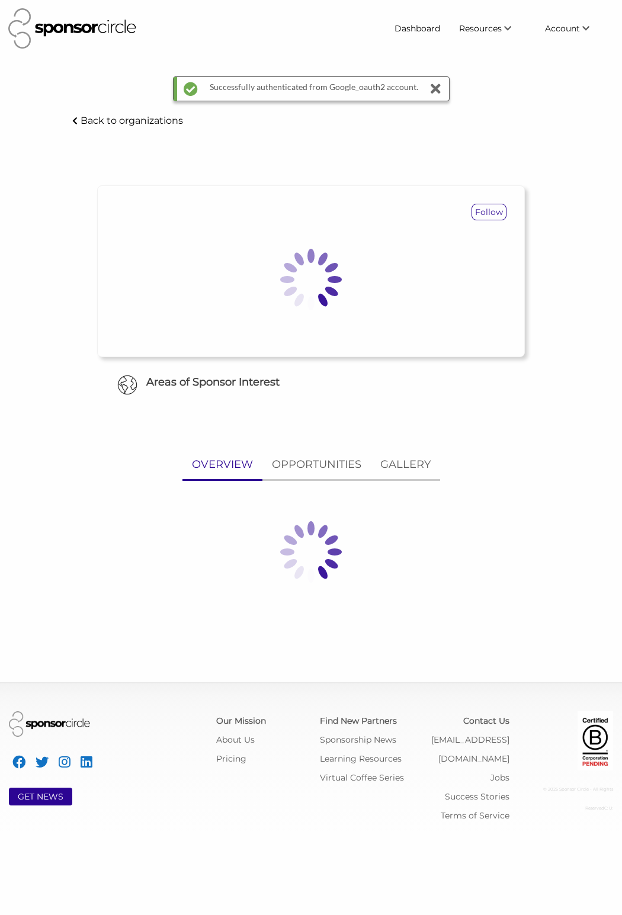 This screenshot has height=915, width=622. What do you see at coordinates (608, 808) in the screenshot?
I see `span: C: U:` at bounding box center [608, 808].